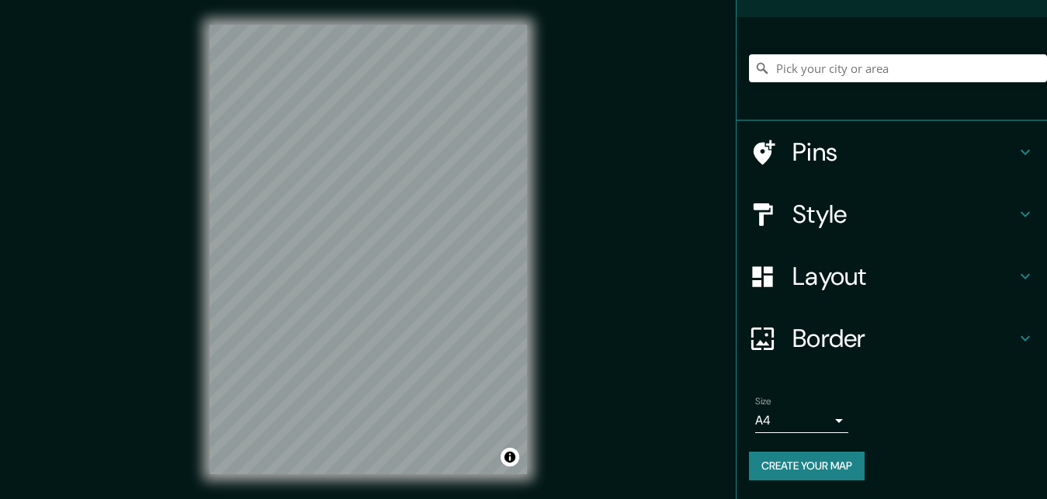  I want to click on div: Layout, so click(891, 276).